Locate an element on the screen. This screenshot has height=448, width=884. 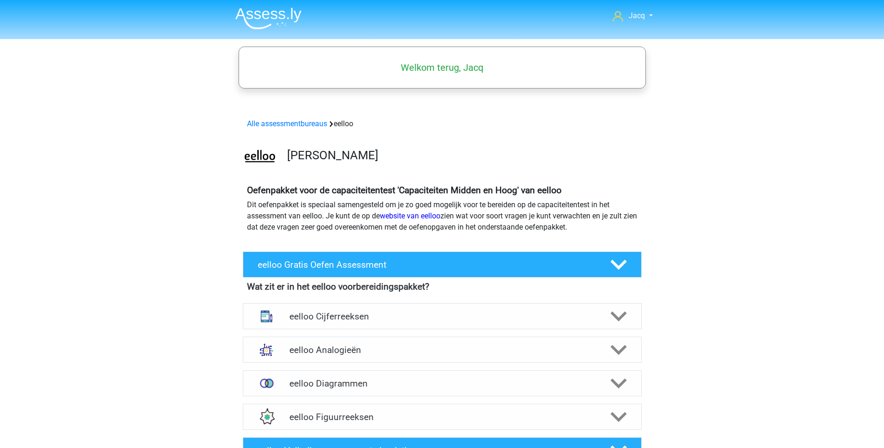
img: venn diagrammen is located at coordinates (267, 384).